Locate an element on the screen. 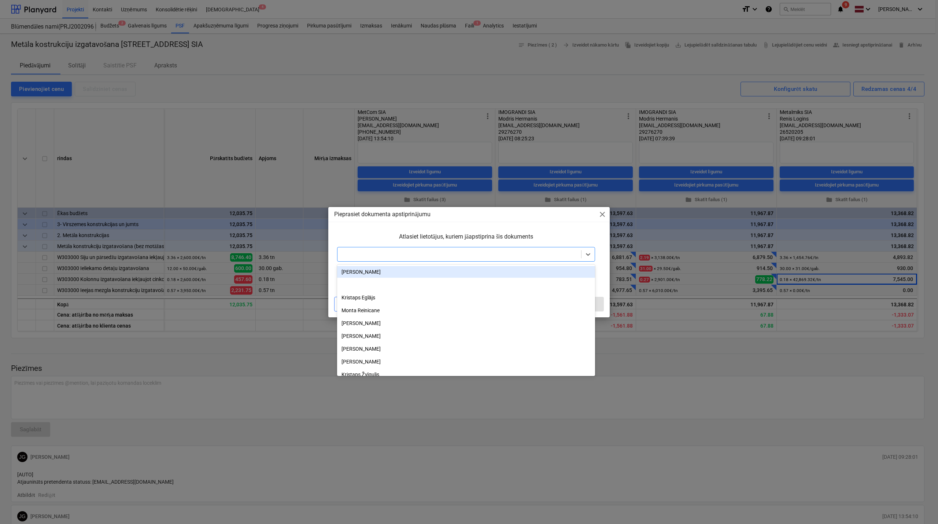  div: Monta Reinicane is located at coordinates (466, 310).